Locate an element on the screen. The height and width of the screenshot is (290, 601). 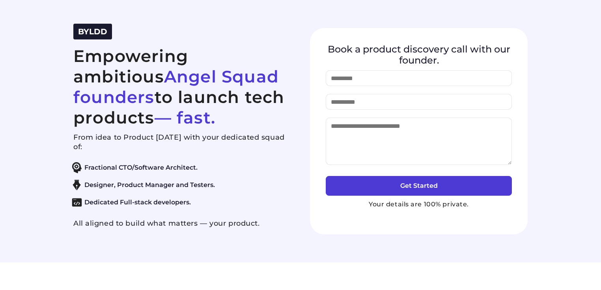
p: All aligned to build what matters — your product. is located at coordinates (182, 223).